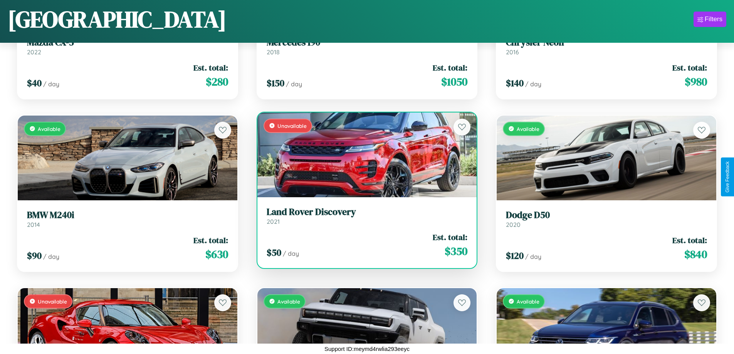  I want to click on span: 2018, so click(273, 52).